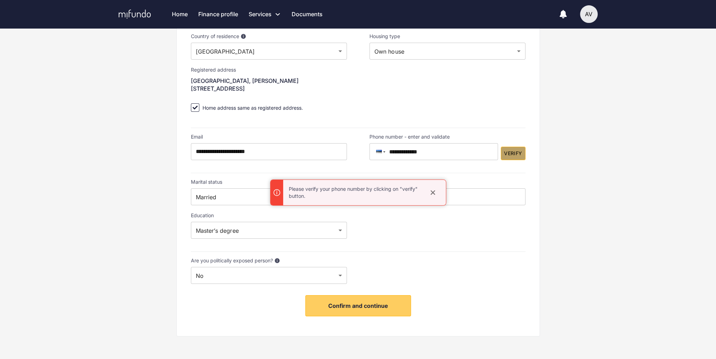 This screenshot has height=359, width=716. I want to click on button: Are you politically exposed person?, so click(277, 260).